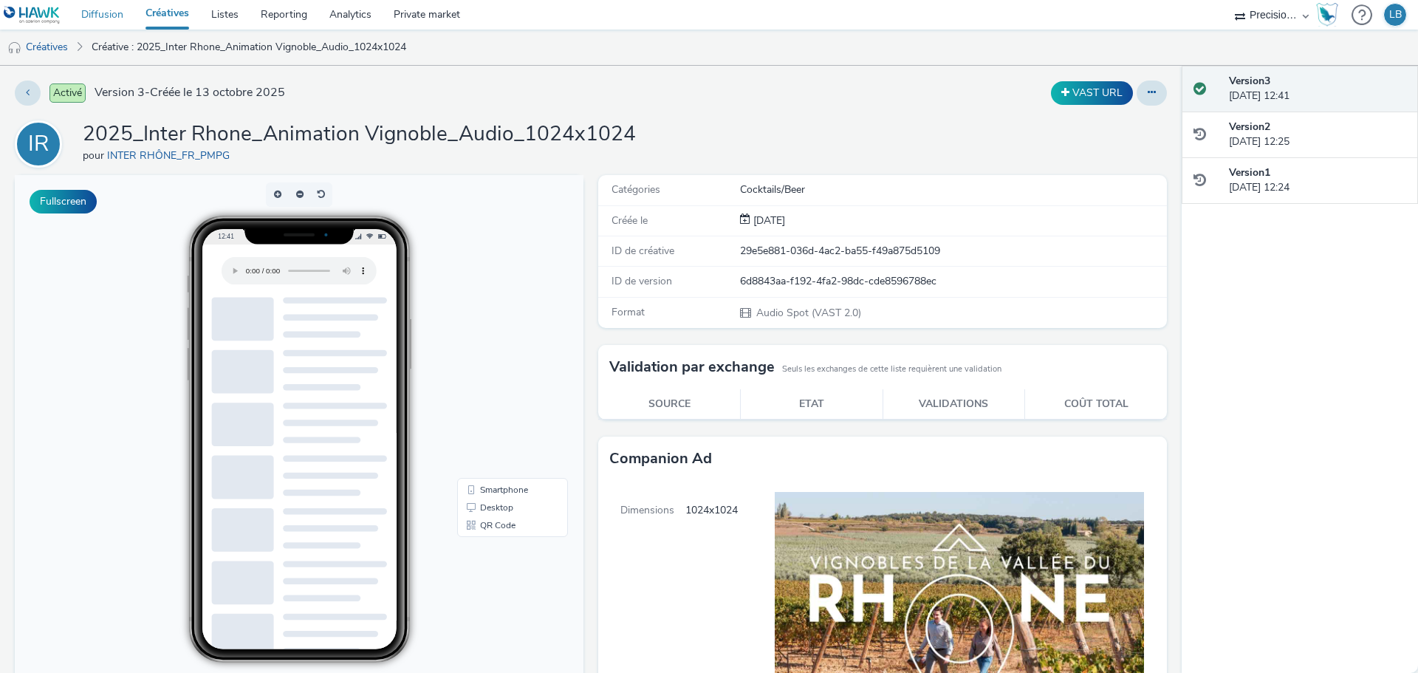  Describe the element at coordinates (808, 312) in the screenshot. I see `span: Audio Spot (VAST 2.0)` at that location.